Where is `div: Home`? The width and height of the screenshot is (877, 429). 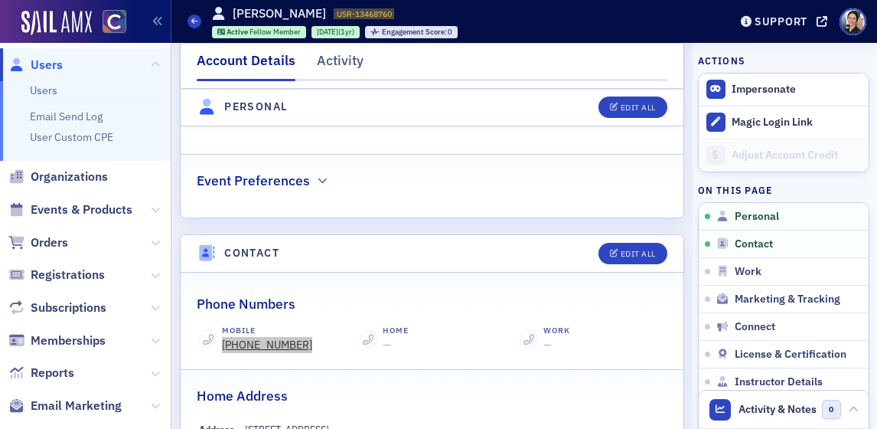
div: Home is located at coordinates (396, 331).